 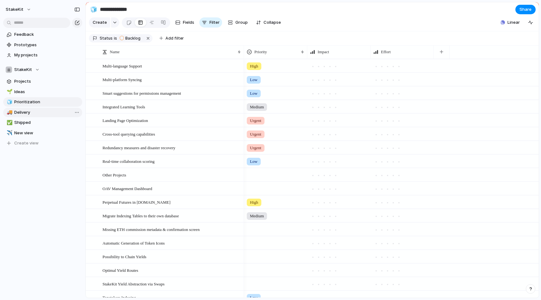 What do you see at coordinates (241, 22) in the screenshot?
I see `span: Group` at bounding box center [241, 22].